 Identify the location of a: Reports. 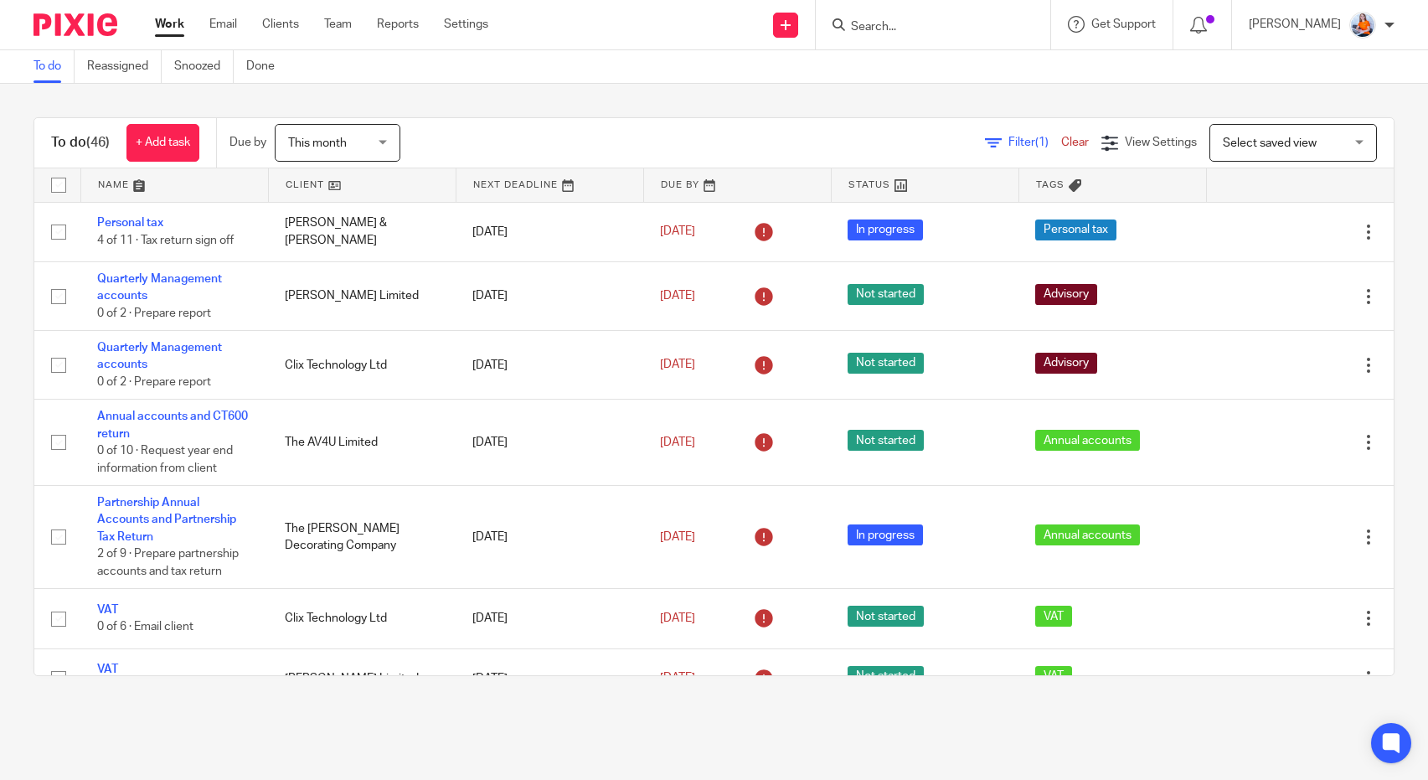
(398, 24).